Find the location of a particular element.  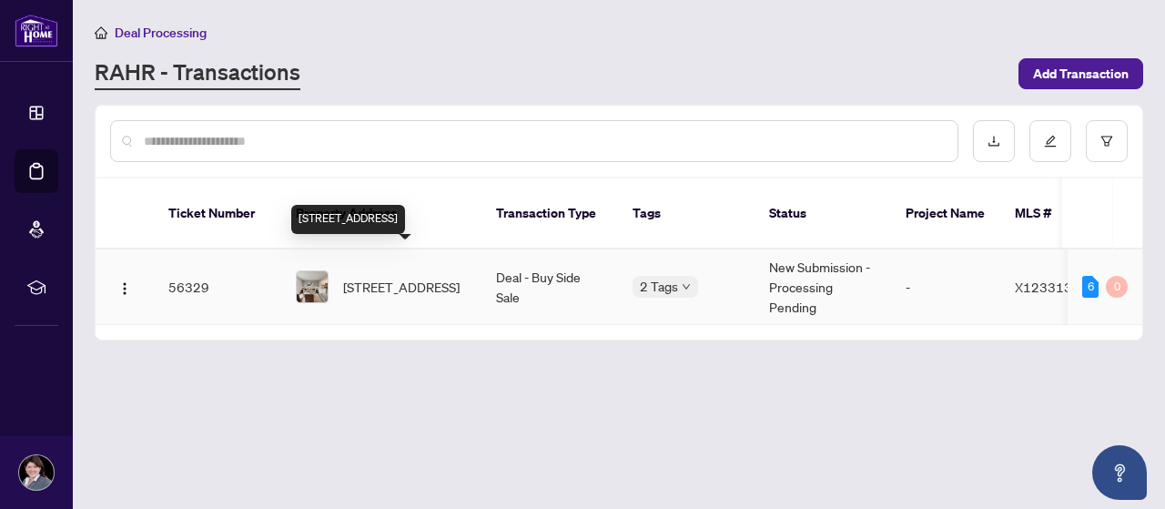

span: X12331371 is located at coordinates (1051, 287).